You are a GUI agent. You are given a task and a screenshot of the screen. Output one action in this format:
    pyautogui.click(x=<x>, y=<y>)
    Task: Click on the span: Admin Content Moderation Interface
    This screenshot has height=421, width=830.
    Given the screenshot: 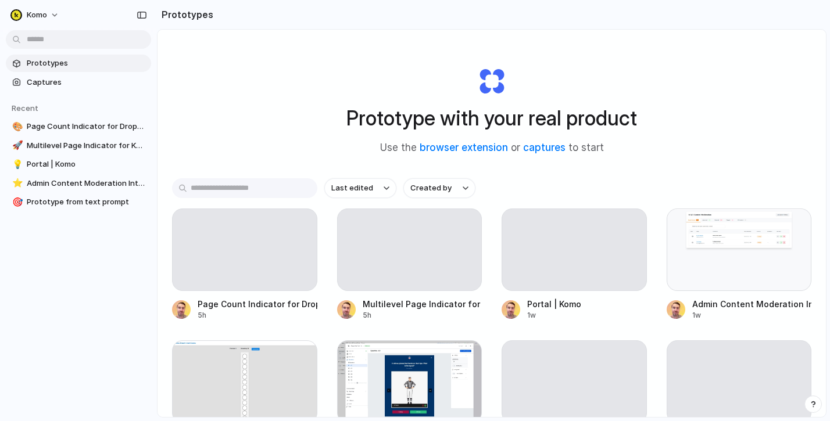 What is the action you would take?
    pyautogui.click(x=87, y=184)
    